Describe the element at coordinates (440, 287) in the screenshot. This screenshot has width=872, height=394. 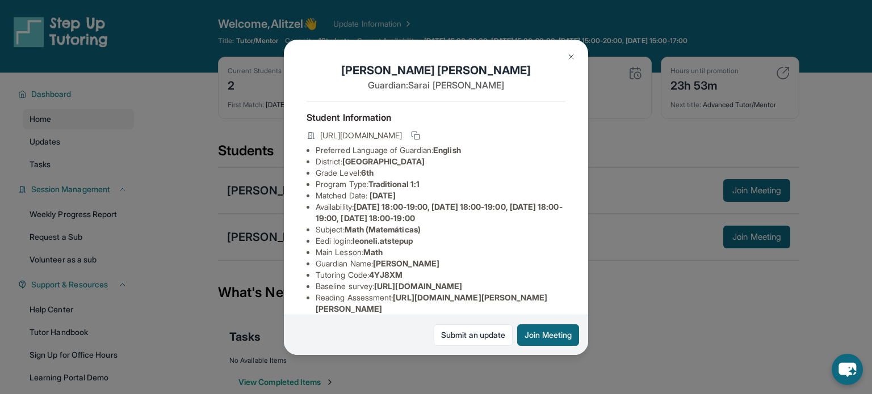
I see `li: Baseline survey :` at that location.